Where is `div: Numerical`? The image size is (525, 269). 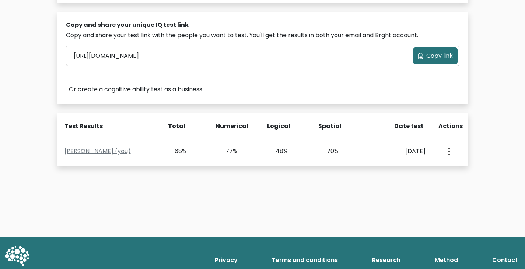 div: Numerical is located at coordinates (226, 126).